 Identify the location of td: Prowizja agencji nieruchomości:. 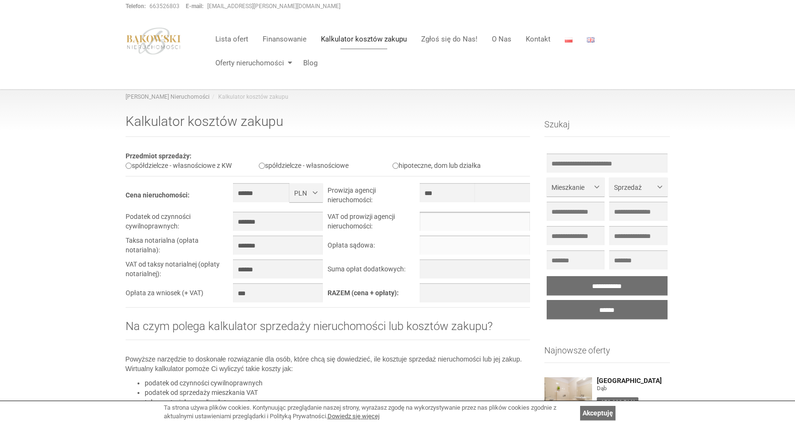
(373, 198).